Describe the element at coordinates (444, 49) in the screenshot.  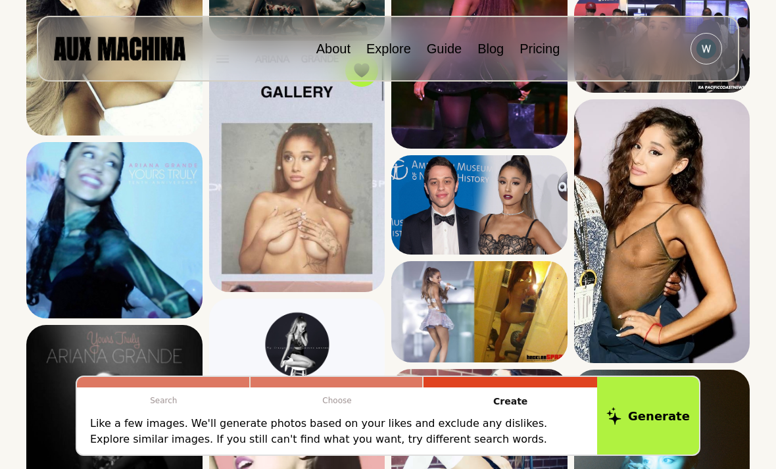
I see `a: Guide` at that location.